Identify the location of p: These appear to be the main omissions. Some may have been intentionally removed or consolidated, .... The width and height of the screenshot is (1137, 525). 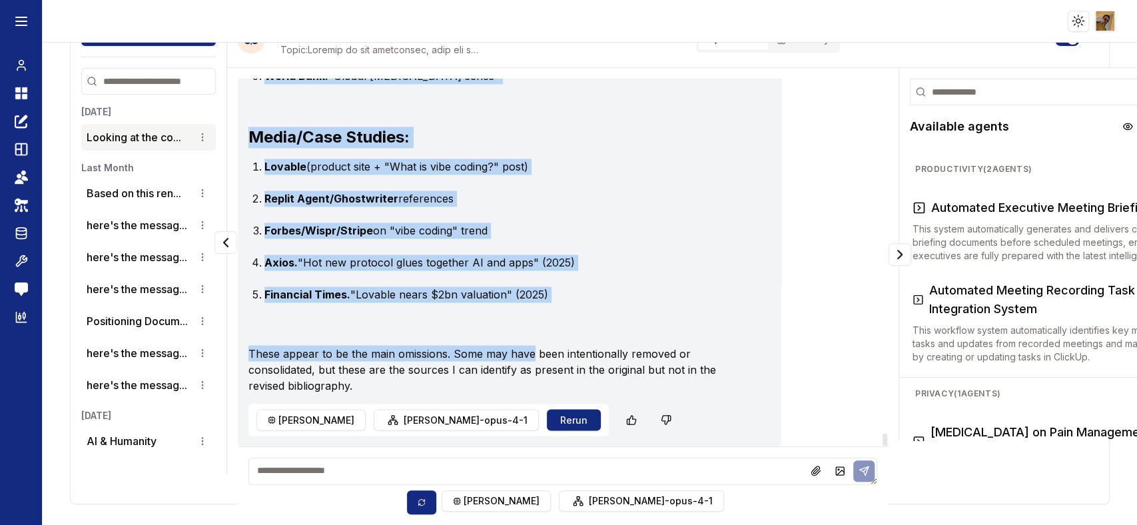
(496, 369).